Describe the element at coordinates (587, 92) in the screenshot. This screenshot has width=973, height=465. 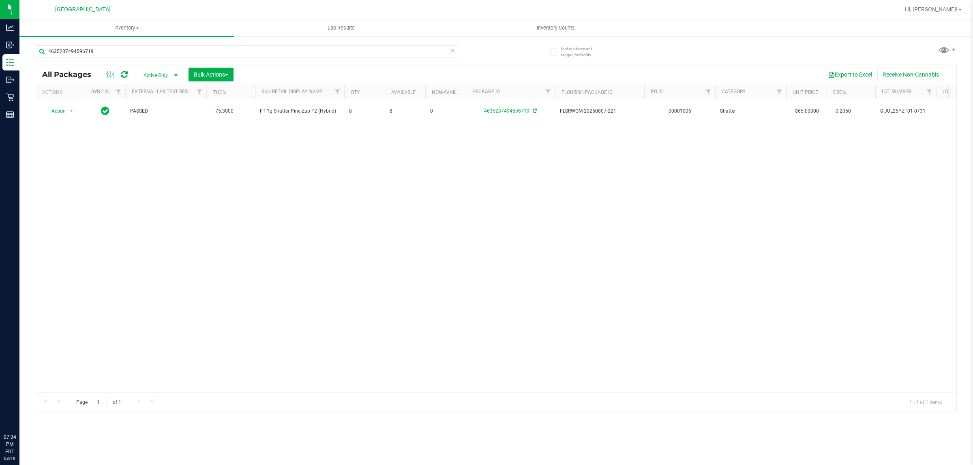
I see `a: Flourish Package ID` at that location.